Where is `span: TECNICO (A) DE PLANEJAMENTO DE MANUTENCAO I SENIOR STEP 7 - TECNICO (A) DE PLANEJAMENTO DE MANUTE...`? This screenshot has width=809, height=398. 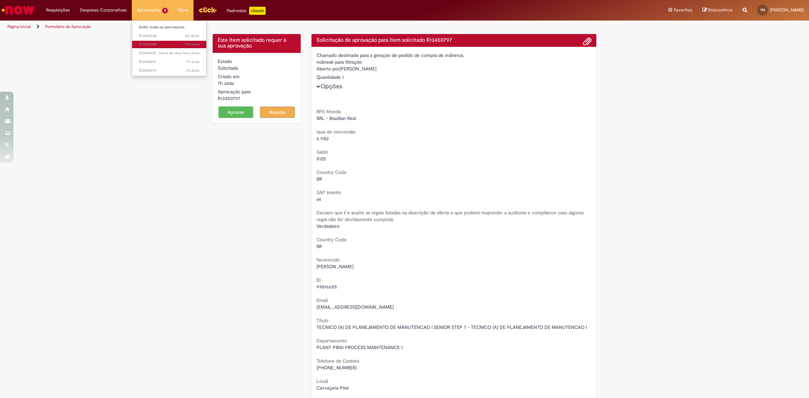 span: TECNICO (A) DE PLANEJAMENTO DE MANUTENCAO I SENIOR STEP 7 - TECNICO (A) DE PLANEJAMENTO DE MANUTE... is located at coordinates (452, 327).